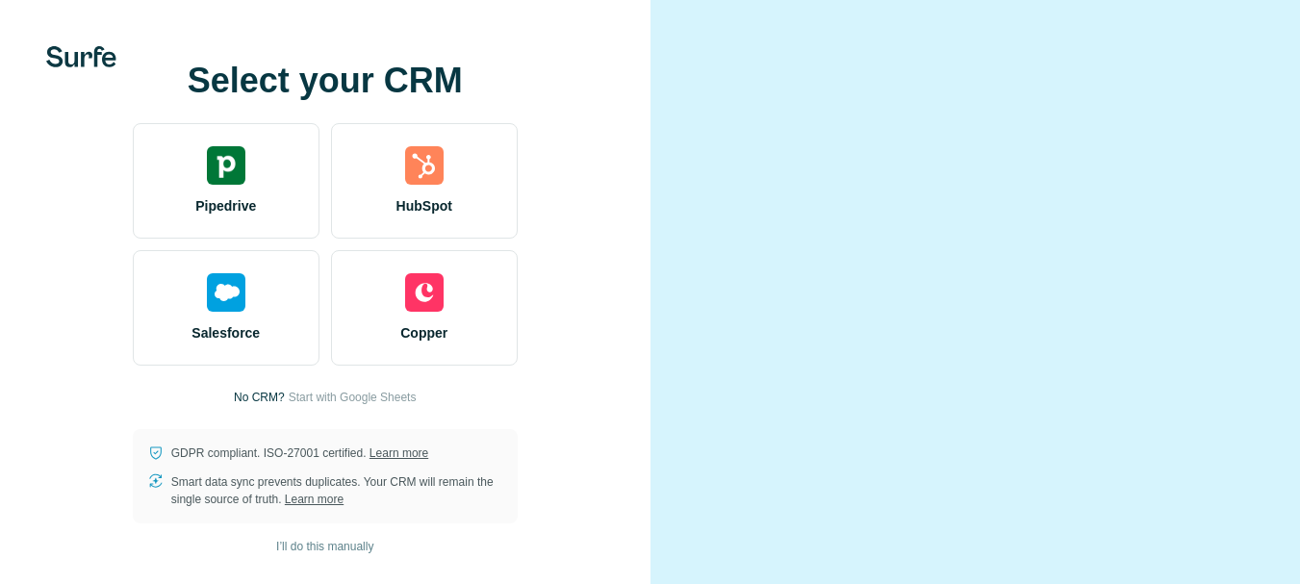 The height and width of the screenshot is (584, 1300). I want to click on img: copper's logo, so click(424, 293).